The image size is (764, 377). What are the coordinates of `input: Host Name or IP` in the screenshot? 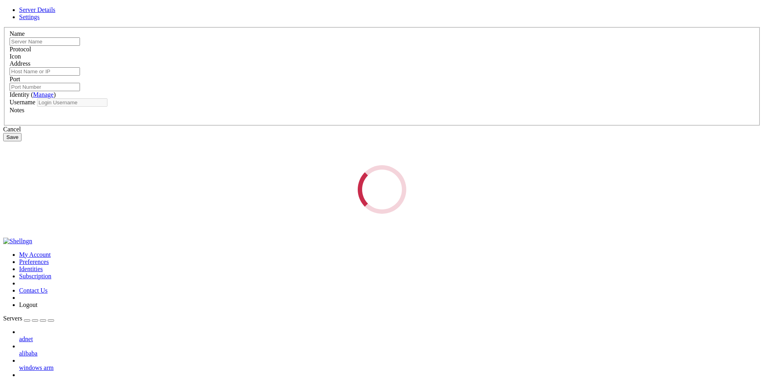 It's located at (45, 71).